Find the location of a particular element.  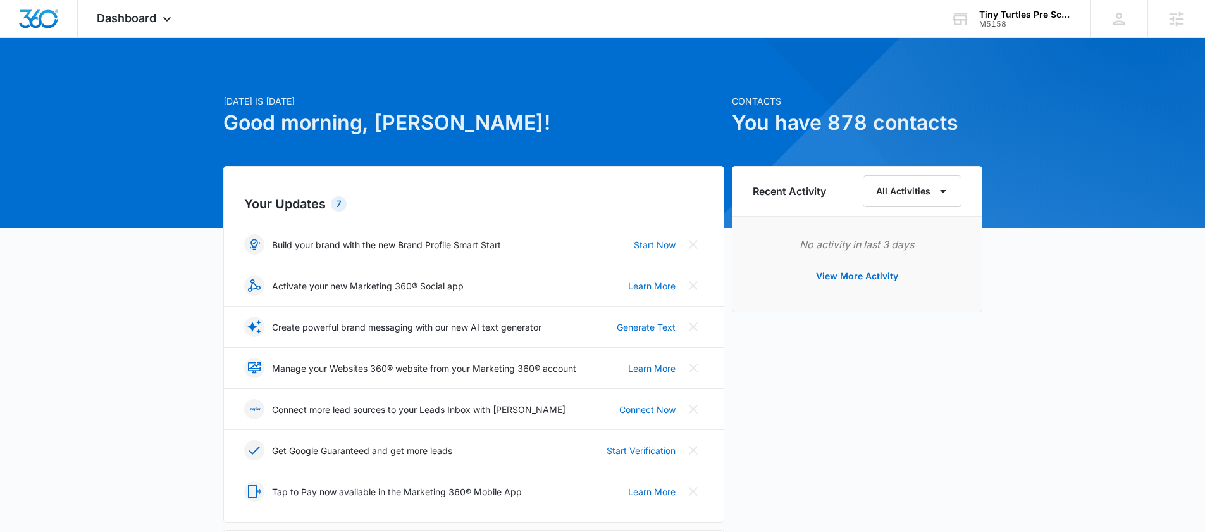

div: account id is located at coordinates (1026, 24).